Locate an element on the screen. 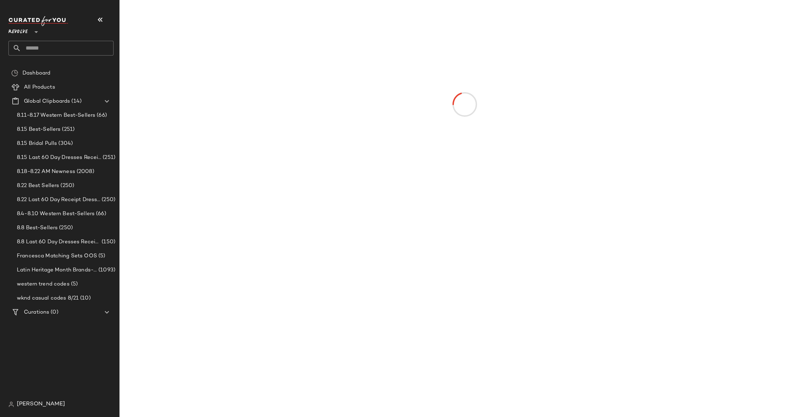  span: 8.4-8.10 Western Best-Sellers is located at coordinates (56, 214).